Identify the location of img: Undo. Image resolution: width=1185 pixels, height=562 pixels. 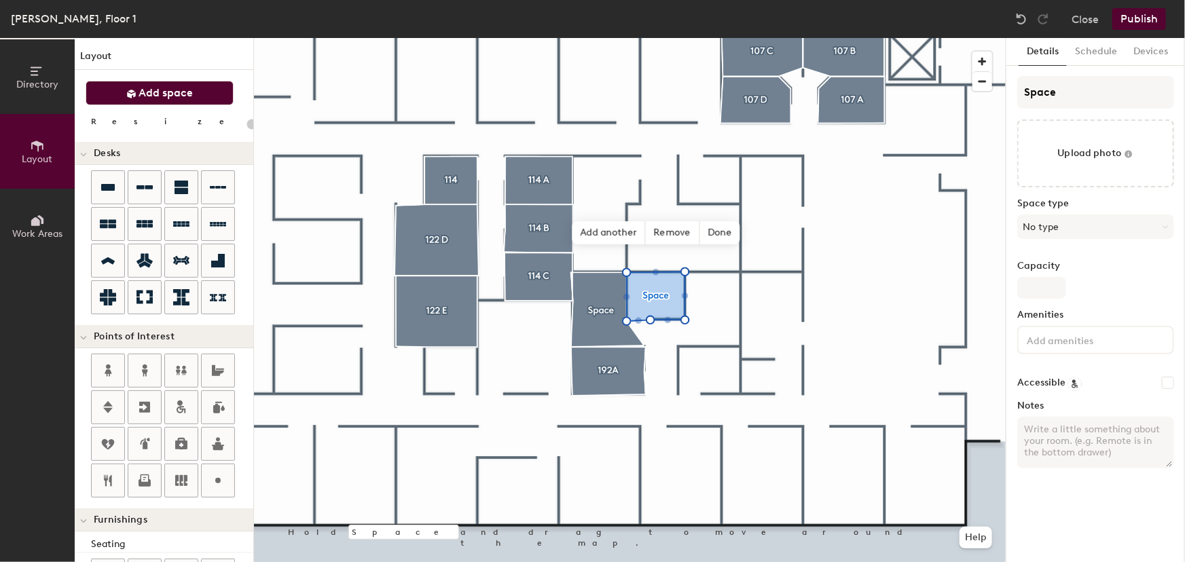
(1021, 19).